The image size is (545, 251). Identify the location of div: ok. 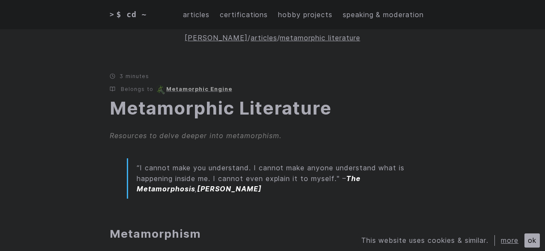
(532, 240).